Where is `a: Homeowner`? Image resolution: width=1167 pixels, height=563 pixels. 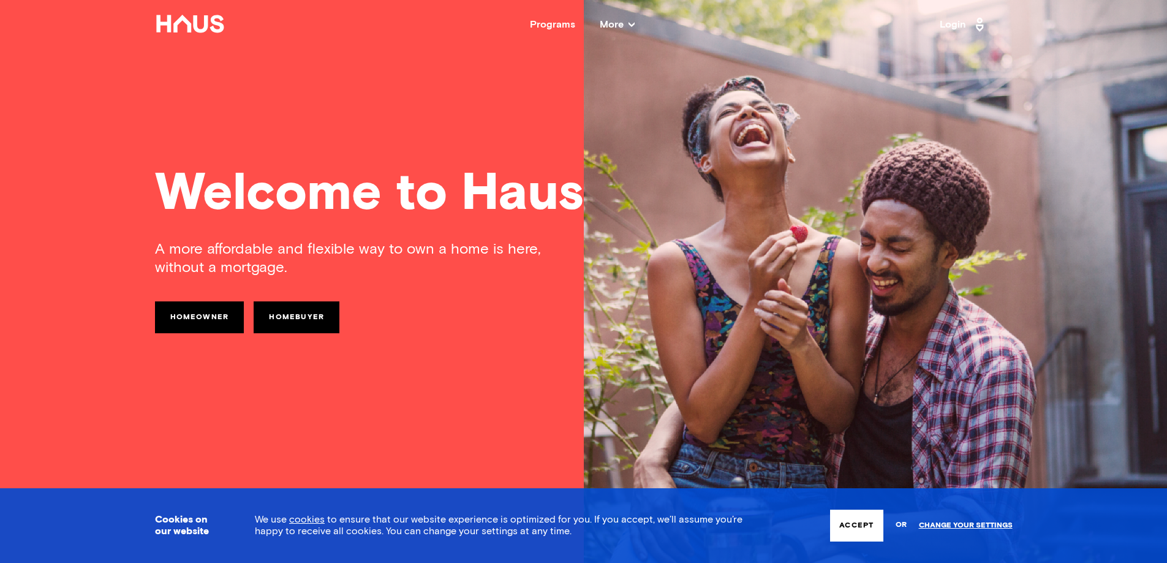 a: Homeowner is located at coordinates (200, 317).